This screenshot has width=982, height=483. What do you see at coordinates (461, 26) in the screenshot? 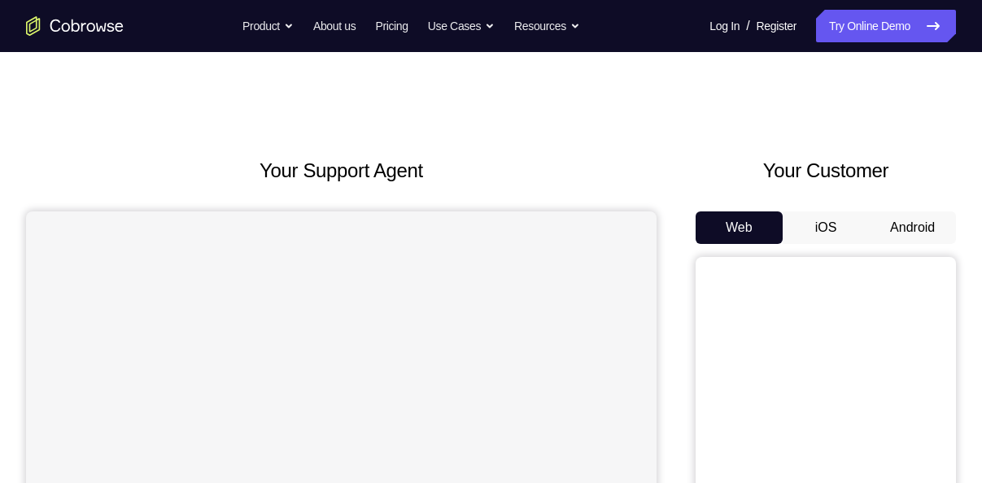
I see `button: Use Cases` at bounding box center [461, 26].